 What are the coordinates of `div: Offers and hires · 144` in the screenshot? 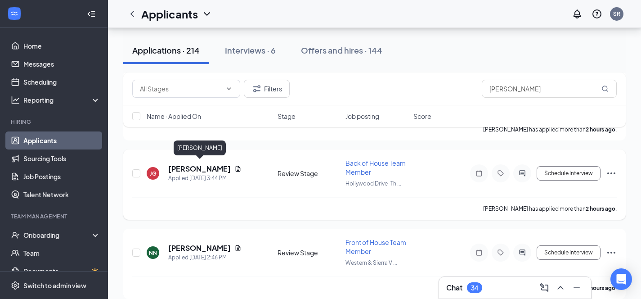 It's located at (342, 50).